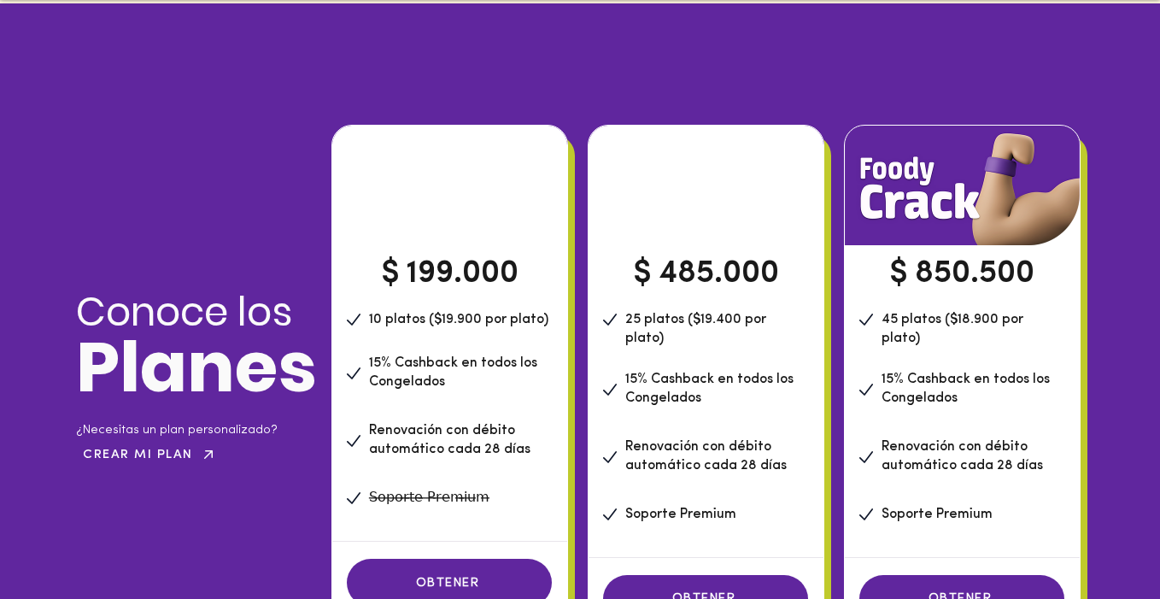 The height and width of the screenshot is (599, 1160). What do you see at coordinates (953, 329) in the screenshot?
I see `span: 45 platos ($18.900 por plato)` at bounding box center [953, 329].